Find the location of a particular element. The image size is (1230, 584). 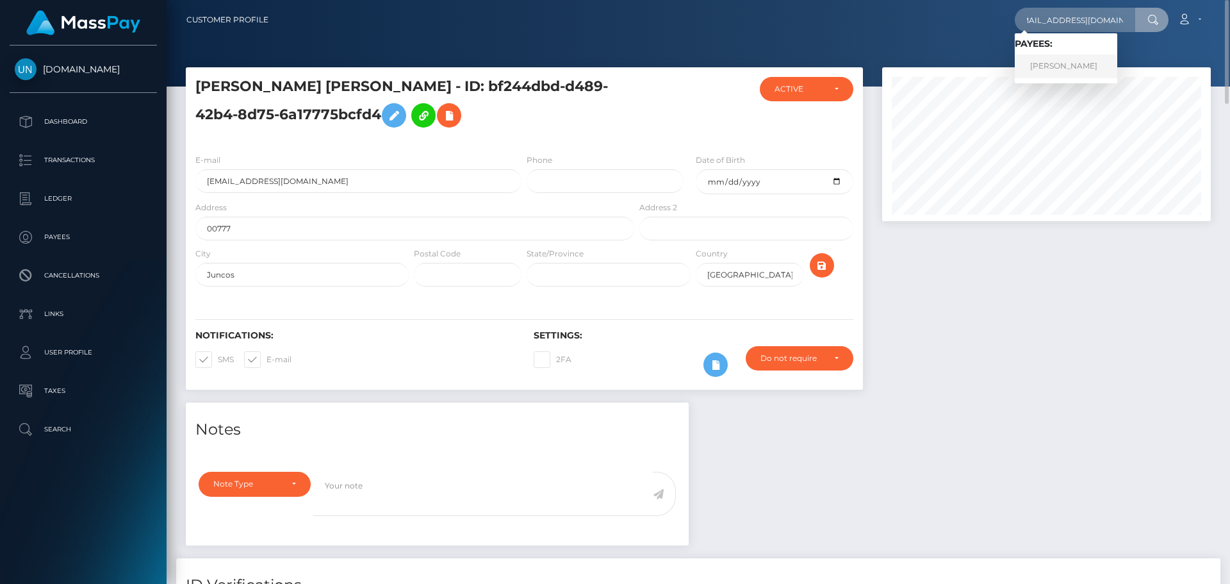

a: Dashboard is located at coordinates (83, 122).